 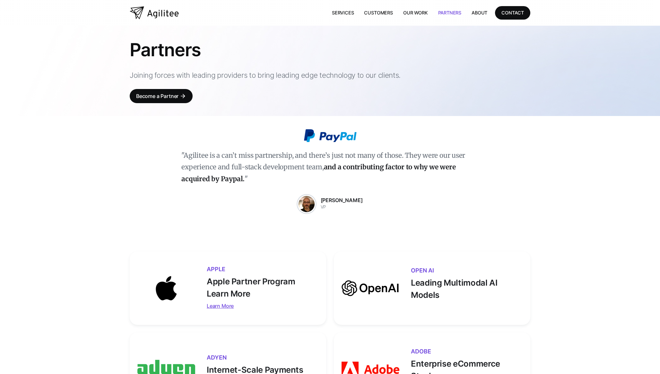 I want to click on div: Learn More, so click(x=263, y=306).